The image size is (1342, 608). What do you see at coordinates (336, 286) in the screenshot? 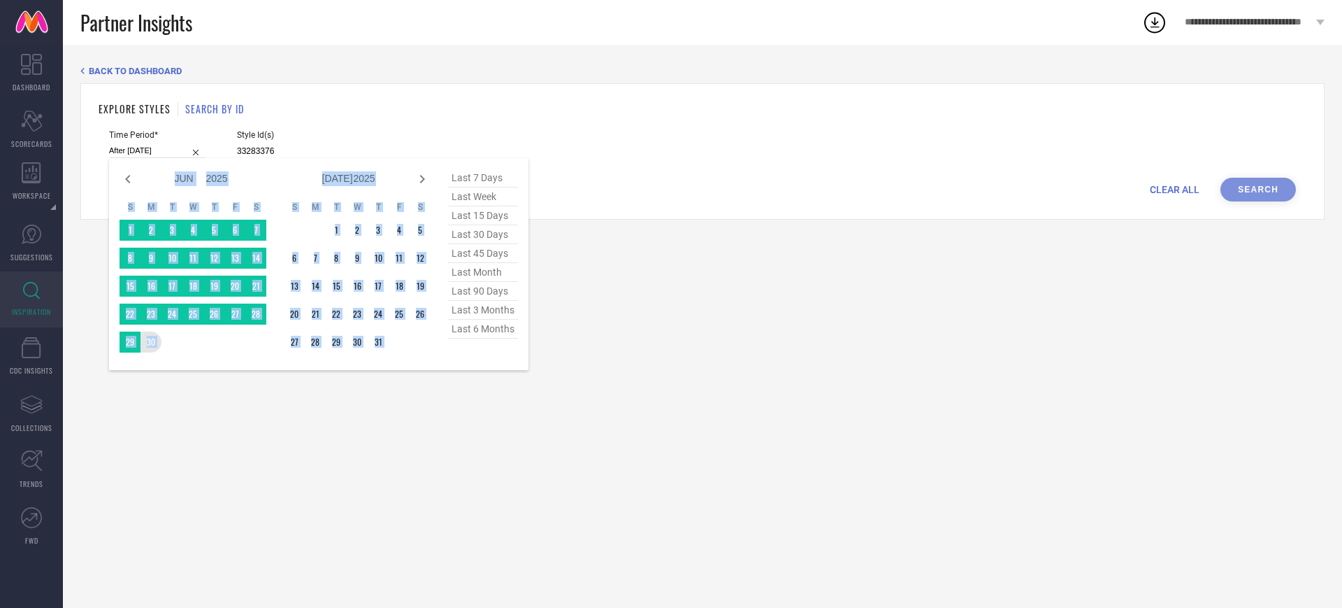
I see `td: Tue Jul 15 2025` at bounding box center [336, 286].